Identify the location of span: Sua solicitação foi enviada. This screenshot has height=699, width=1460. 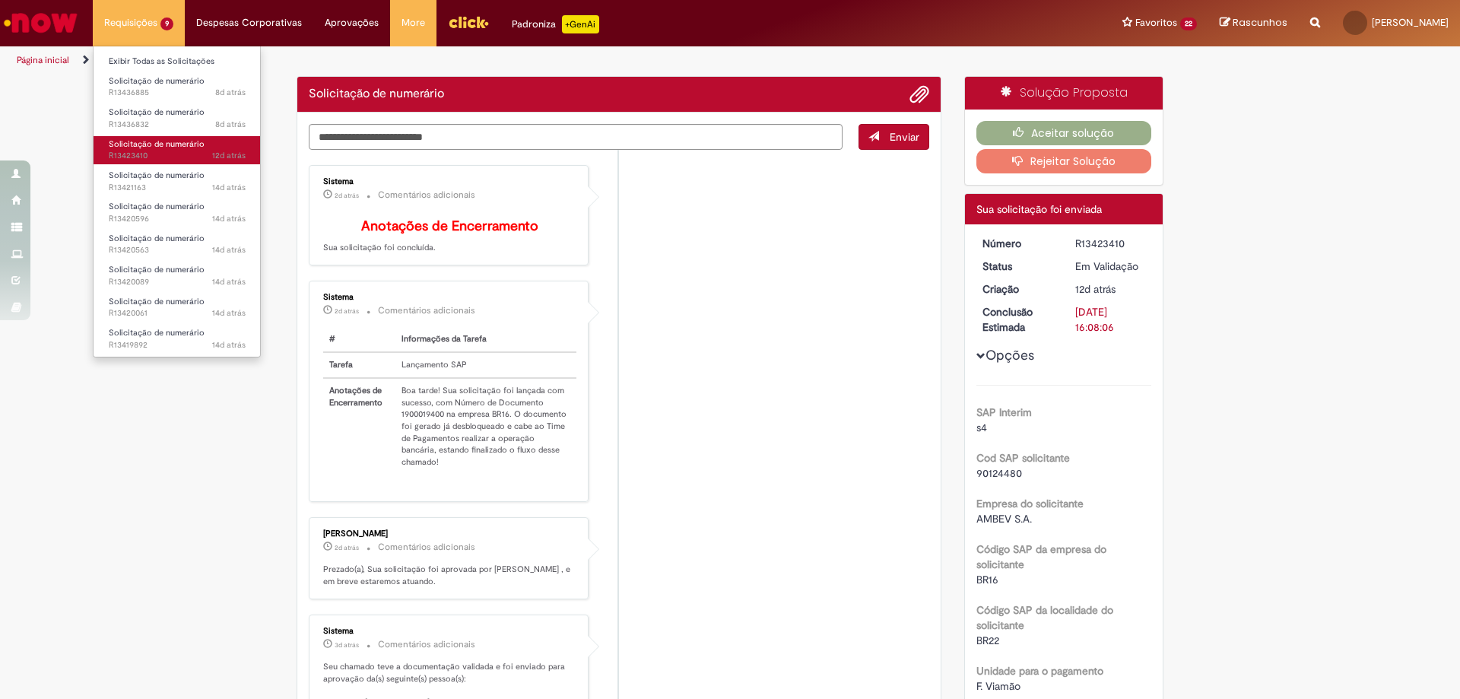
(1039, 209).